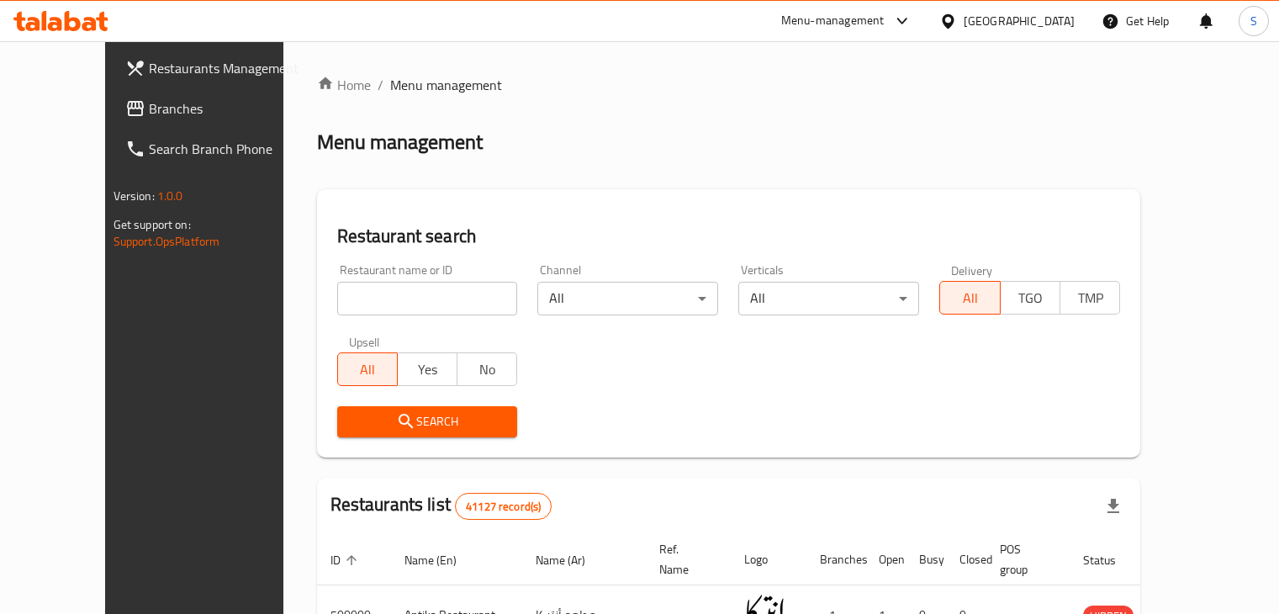 The image size is (1279, 614). I want to click on th: Branches, so click(836, 559).